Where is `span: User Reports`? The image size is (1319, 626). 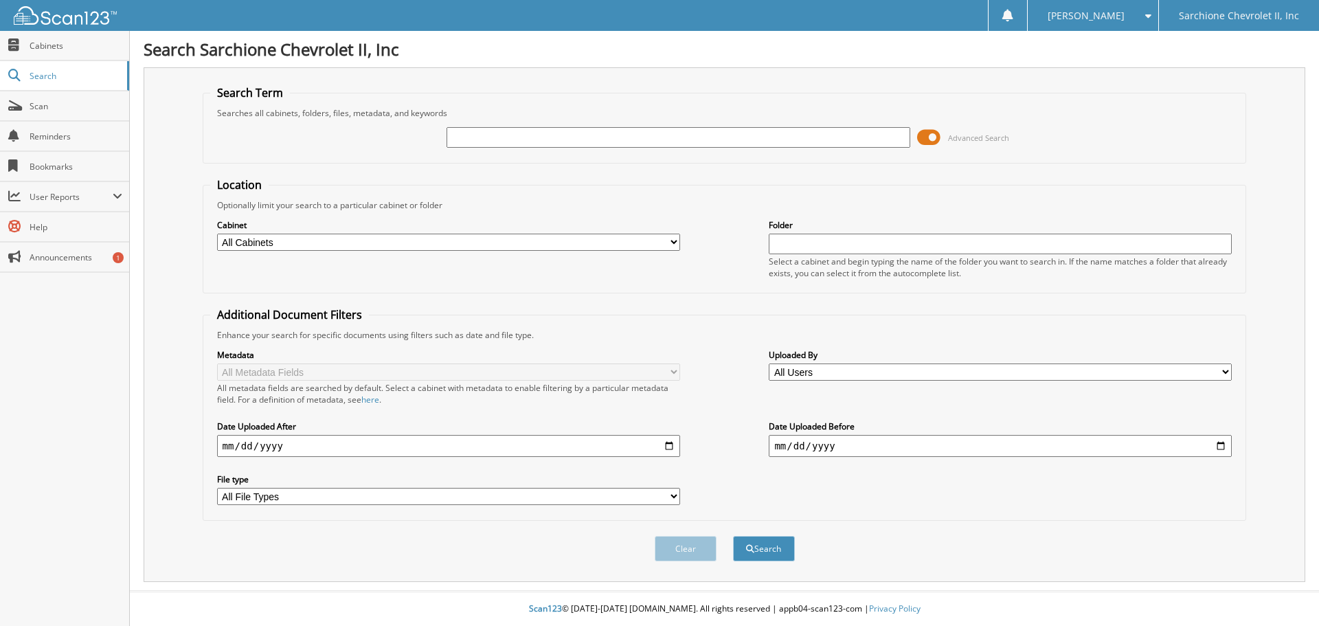
span: User Reports is located at coordinates (71, 196).